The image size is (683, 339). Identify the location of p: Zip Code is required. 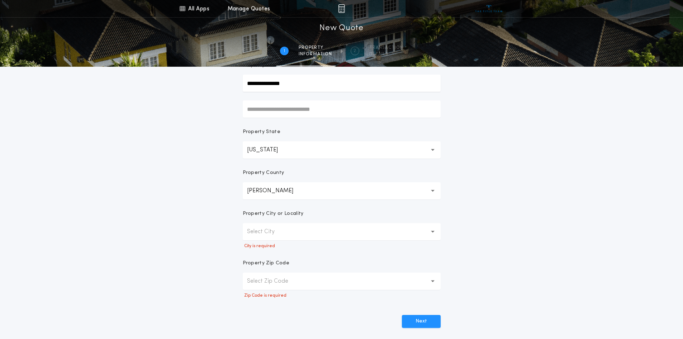
(341, 295).